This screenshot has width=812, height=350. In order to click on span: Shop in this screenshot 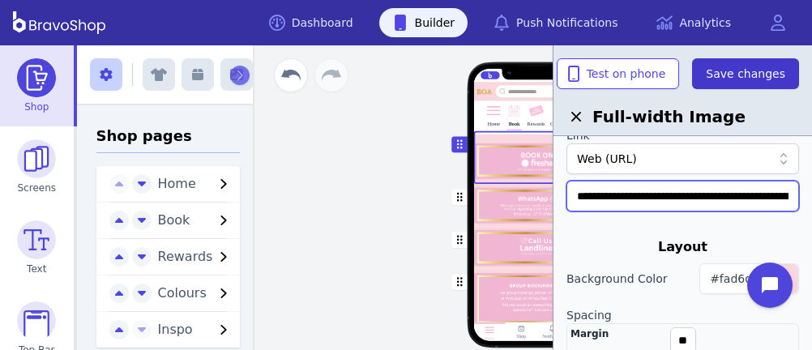, I will do `click(36, 107)`.